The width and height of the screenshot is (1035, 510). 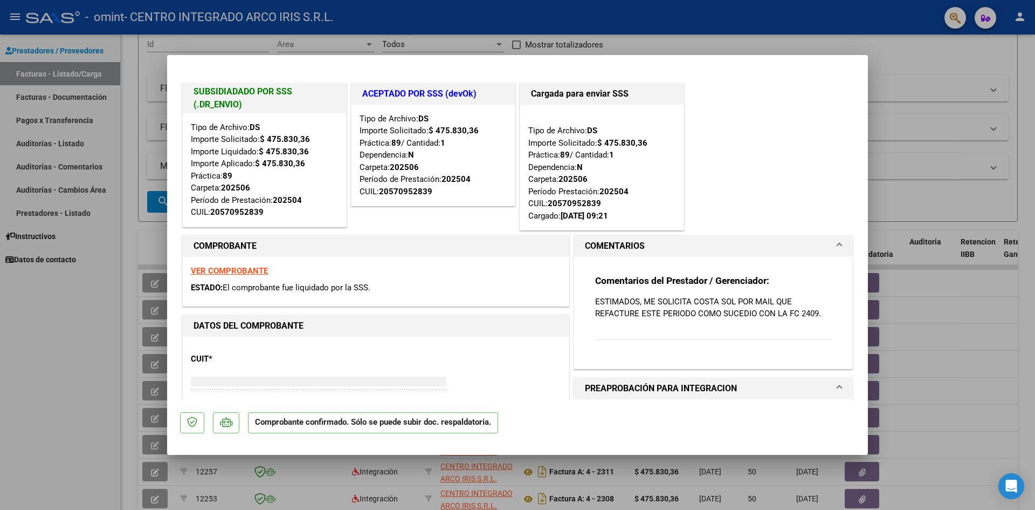 What do you see at coordinates (297, 287) in the screenshot?
I see `span: El comprobante fue liquidado por la SSS.` at bounding box center [297, 287].